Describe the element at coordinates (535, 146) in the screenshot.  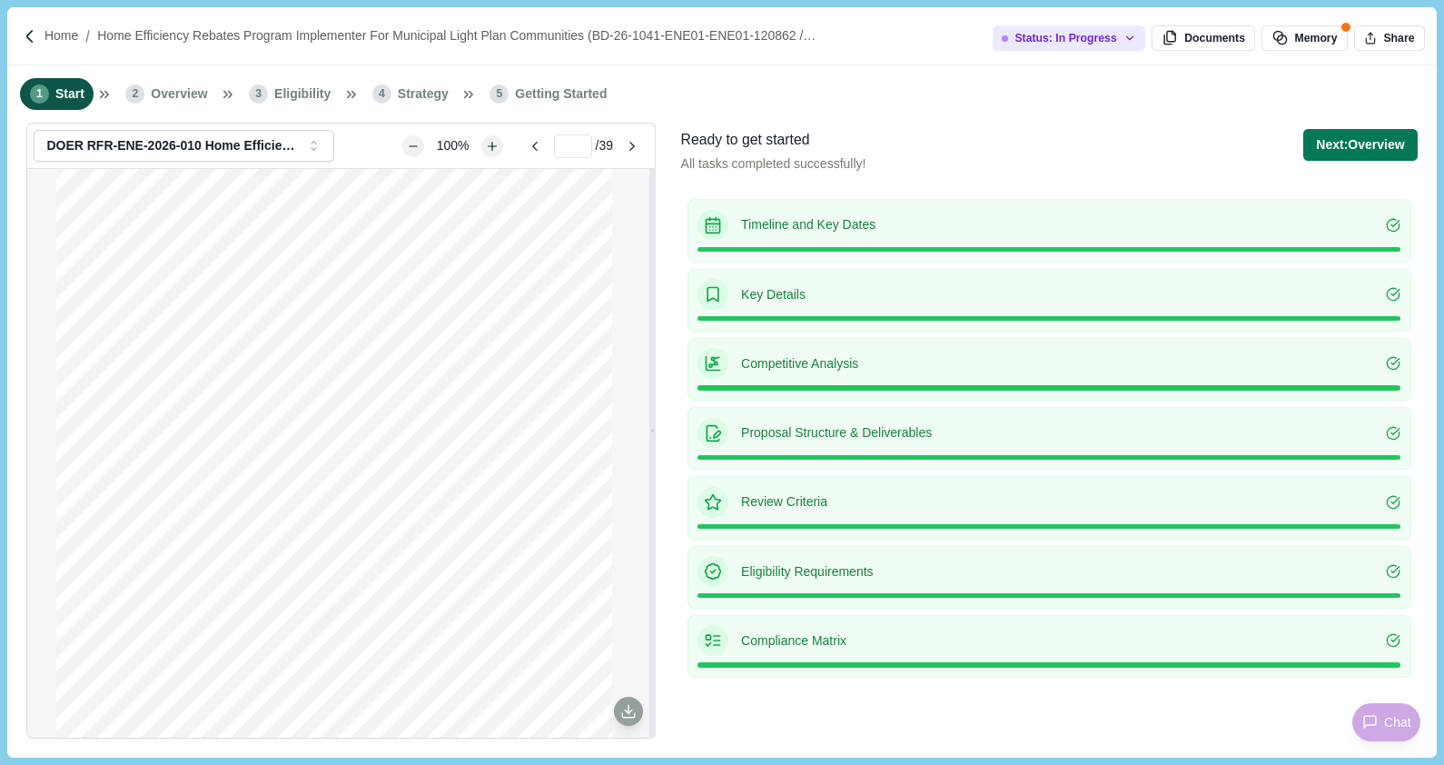
I see `button: Go to previous page` at that location.